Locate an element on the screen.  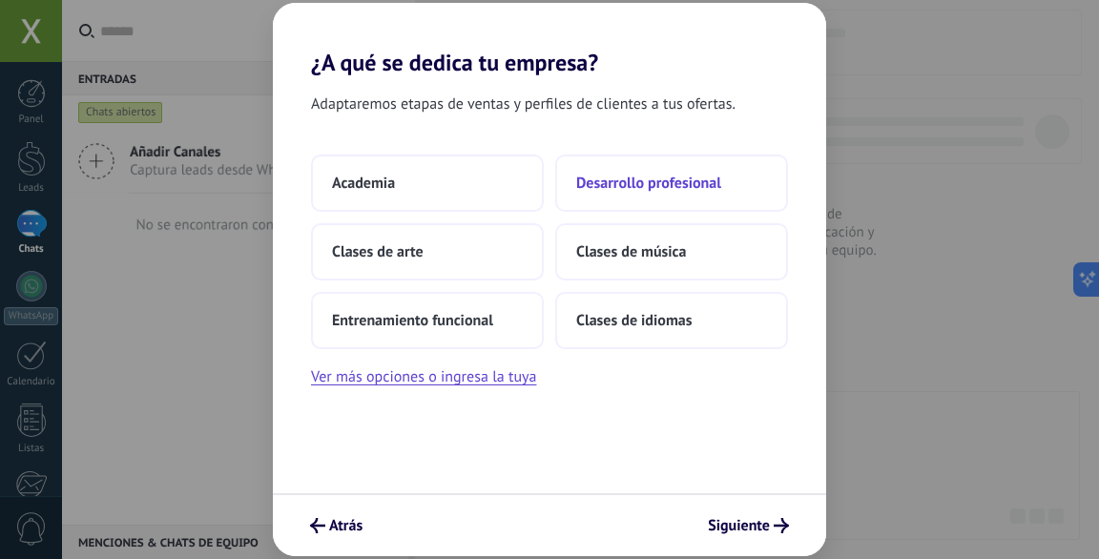
h2: ¿A qué se dedica tu empresa? is located at coordinates (550, 39).